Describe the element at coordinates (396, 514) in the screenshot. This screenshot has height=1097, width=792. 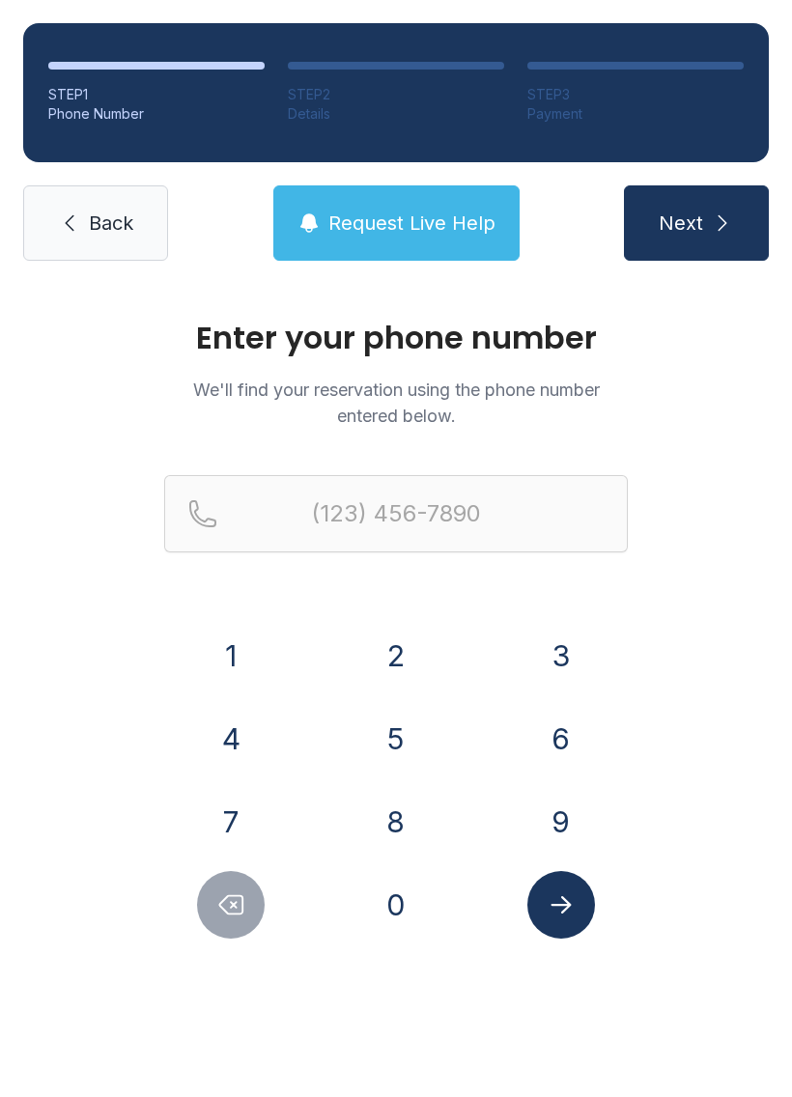
I see `input: Reservation phone number` at that location.